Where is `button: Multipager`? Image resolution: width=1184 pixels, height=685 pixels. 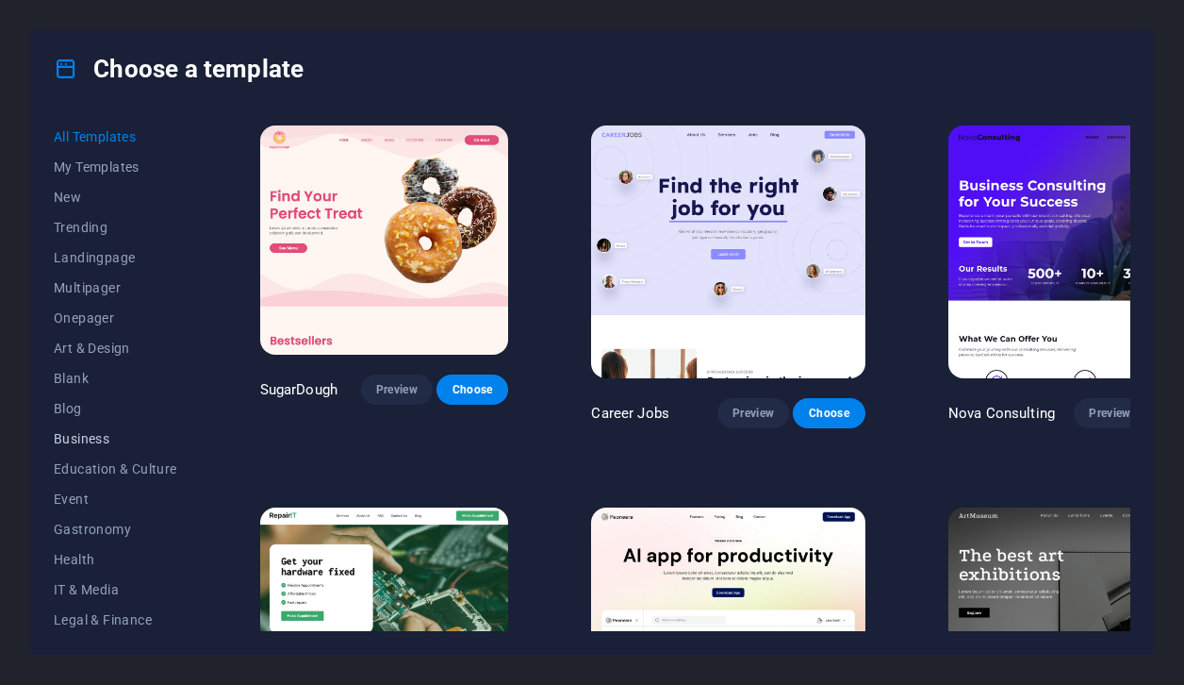 button: Multipager is located at coordinates (115, 288).